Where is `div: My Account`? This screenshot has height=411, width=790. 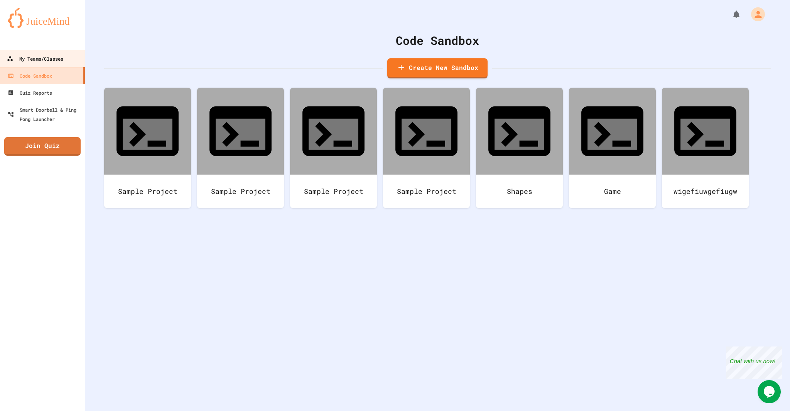
div: My Account is located at coordinates (755, 14).